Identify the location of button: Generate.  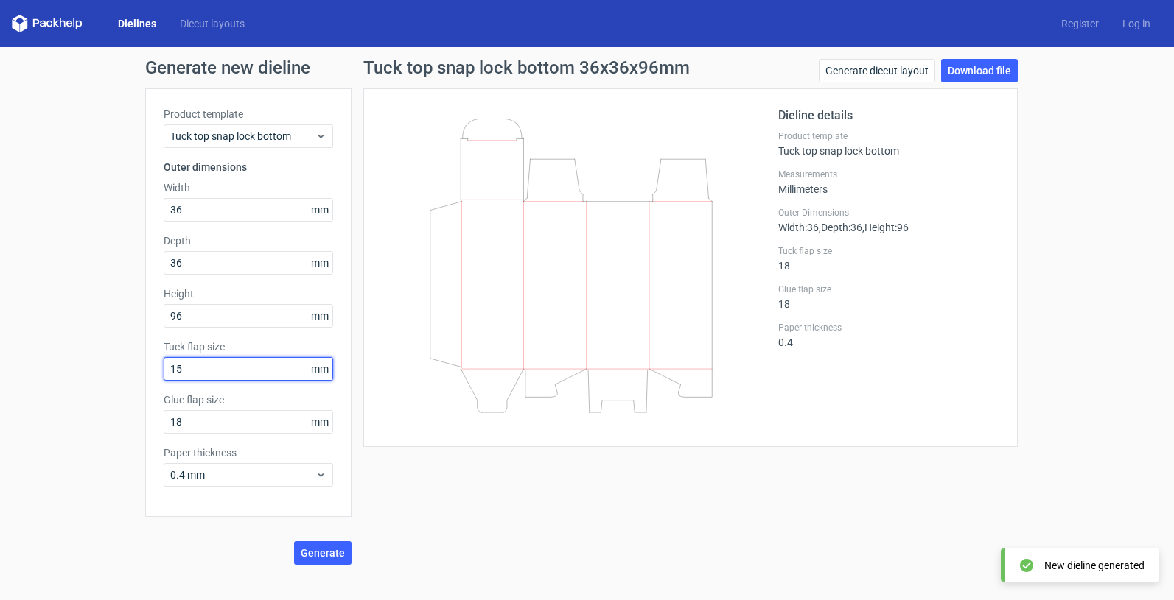
(323, 553).